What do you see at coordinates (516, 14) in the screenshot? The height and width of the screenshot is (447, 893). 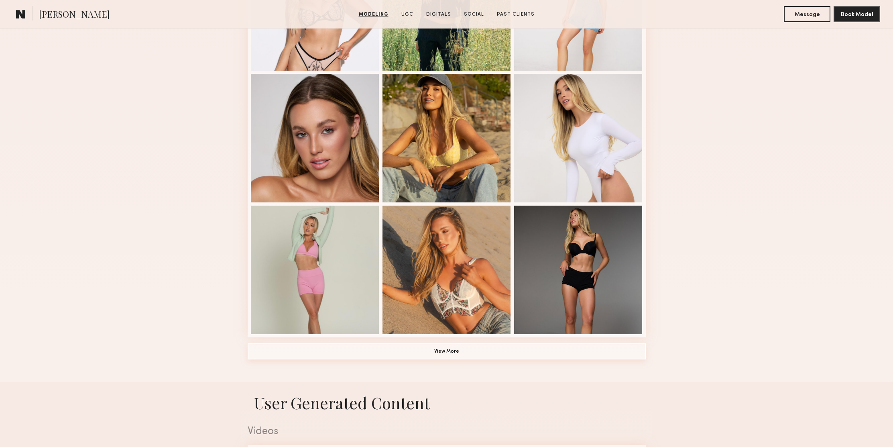 I see `a: Past Clients` at bounding box center [516, 14].